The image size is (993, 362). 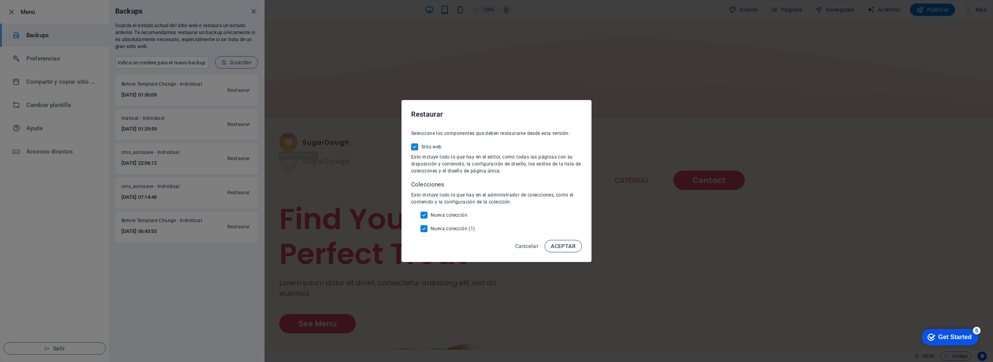 What do you see at coordinates (453, 229) in the screenshot?
I see `span: Nueva colección (1)` at bounding box center [453, 229].